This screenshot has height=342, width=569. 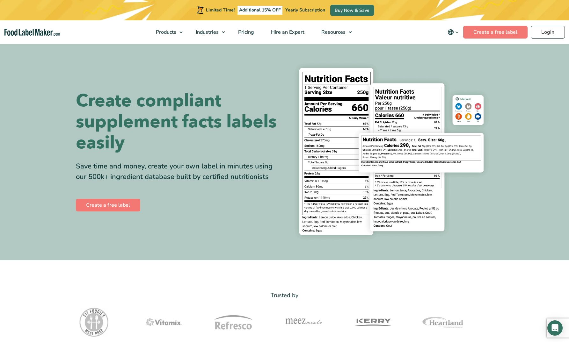 What do you see at coordinates (333, 32) in the screenshot?
I see `span: Resources` at bounding box center [333, 32].